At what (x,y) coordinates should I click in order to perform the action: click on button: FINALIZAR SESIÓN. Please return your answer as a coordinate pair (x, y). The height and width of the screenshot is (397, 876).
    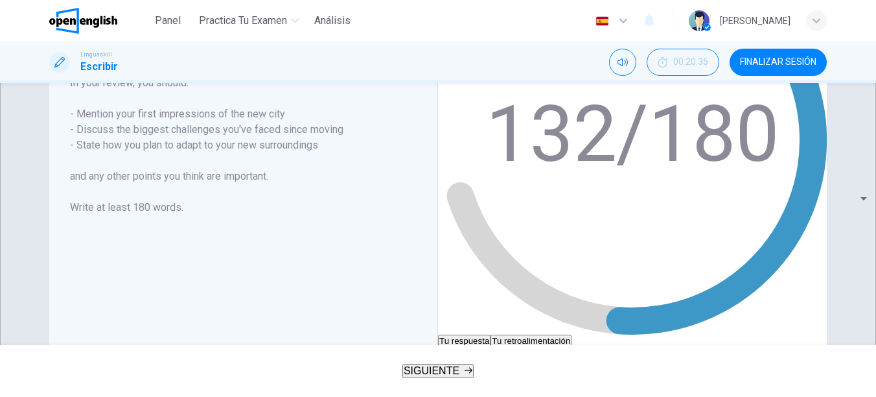
    Looking at the image, I should click on (778, 62).